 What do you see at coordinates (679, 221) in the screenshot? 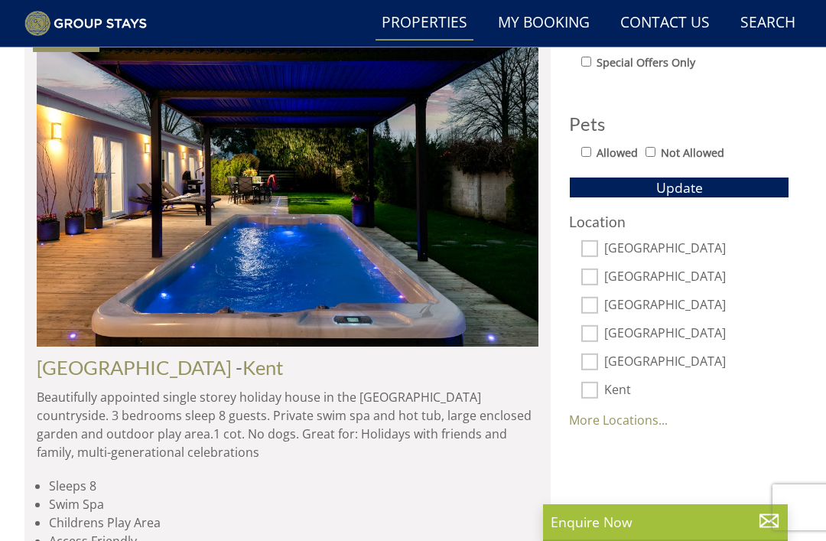
I see `h3: Location` at bounding box center [679, 221].